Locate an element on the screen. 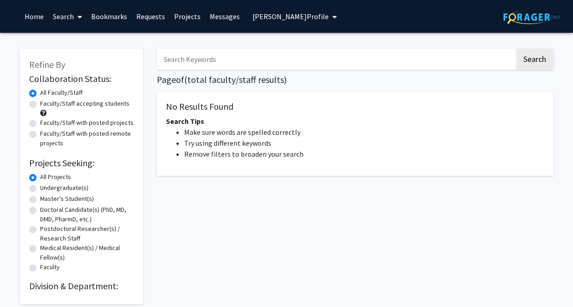 The width and height of the screenshot is (573, 307). label: Doctoral Candidate(s) (PhD, MD, DMD, PharmD, etc.) is located at coordinates (87, 215).